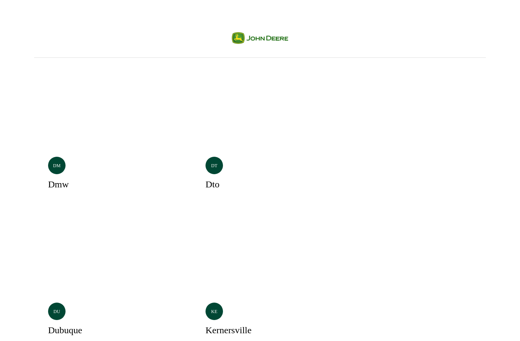 The image size is (520, 341). Describe the element at coordinates (266, 142) in the screenshot. I see `a: dtdto` at that location.